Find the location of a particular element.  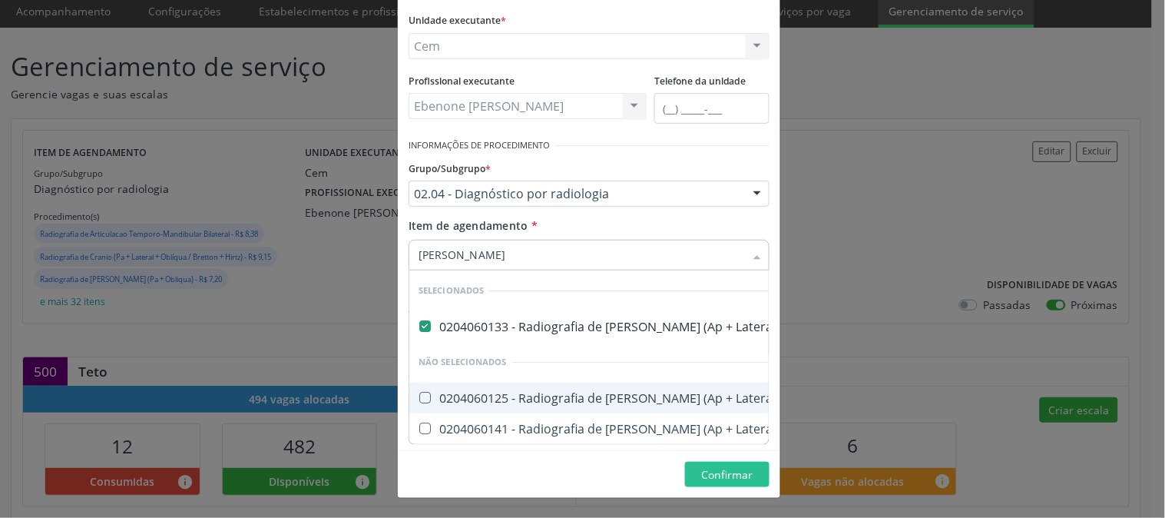

label: Telefone da unidade is located at coordinates (701, 81).